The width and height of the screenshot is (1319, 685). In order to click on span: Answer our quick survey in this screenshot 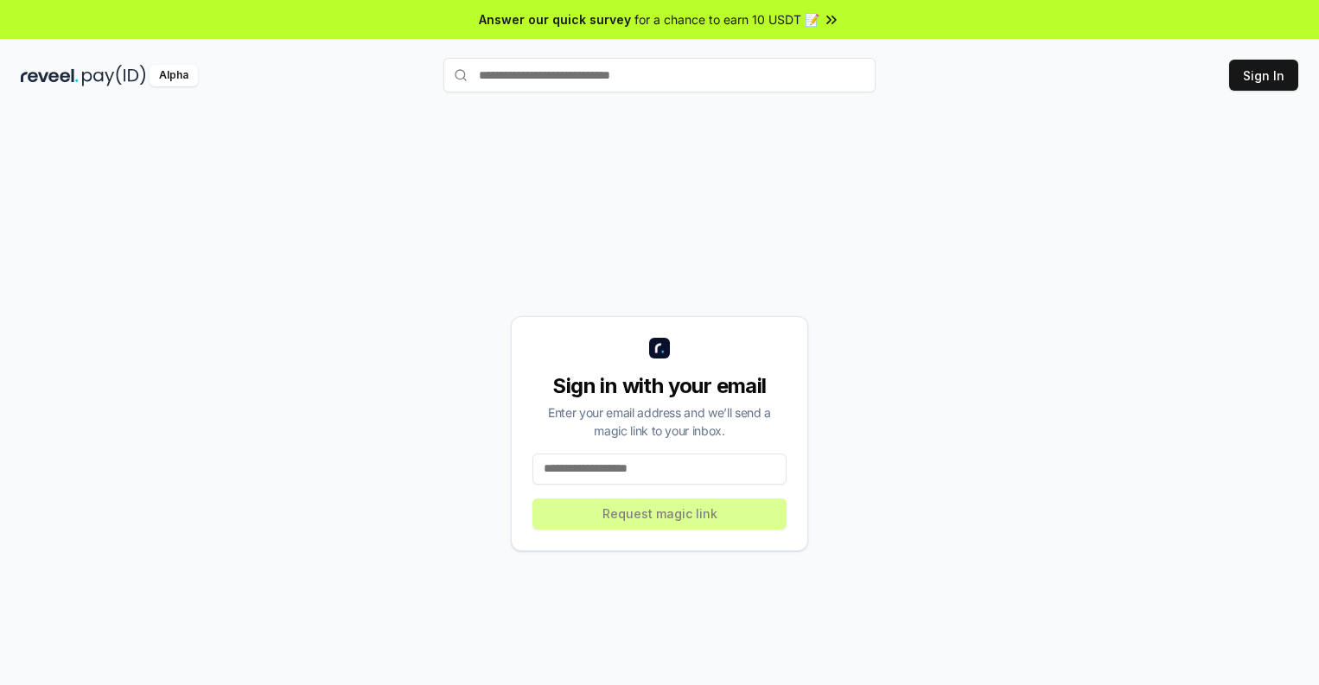, I will do `click(555, 19)`.